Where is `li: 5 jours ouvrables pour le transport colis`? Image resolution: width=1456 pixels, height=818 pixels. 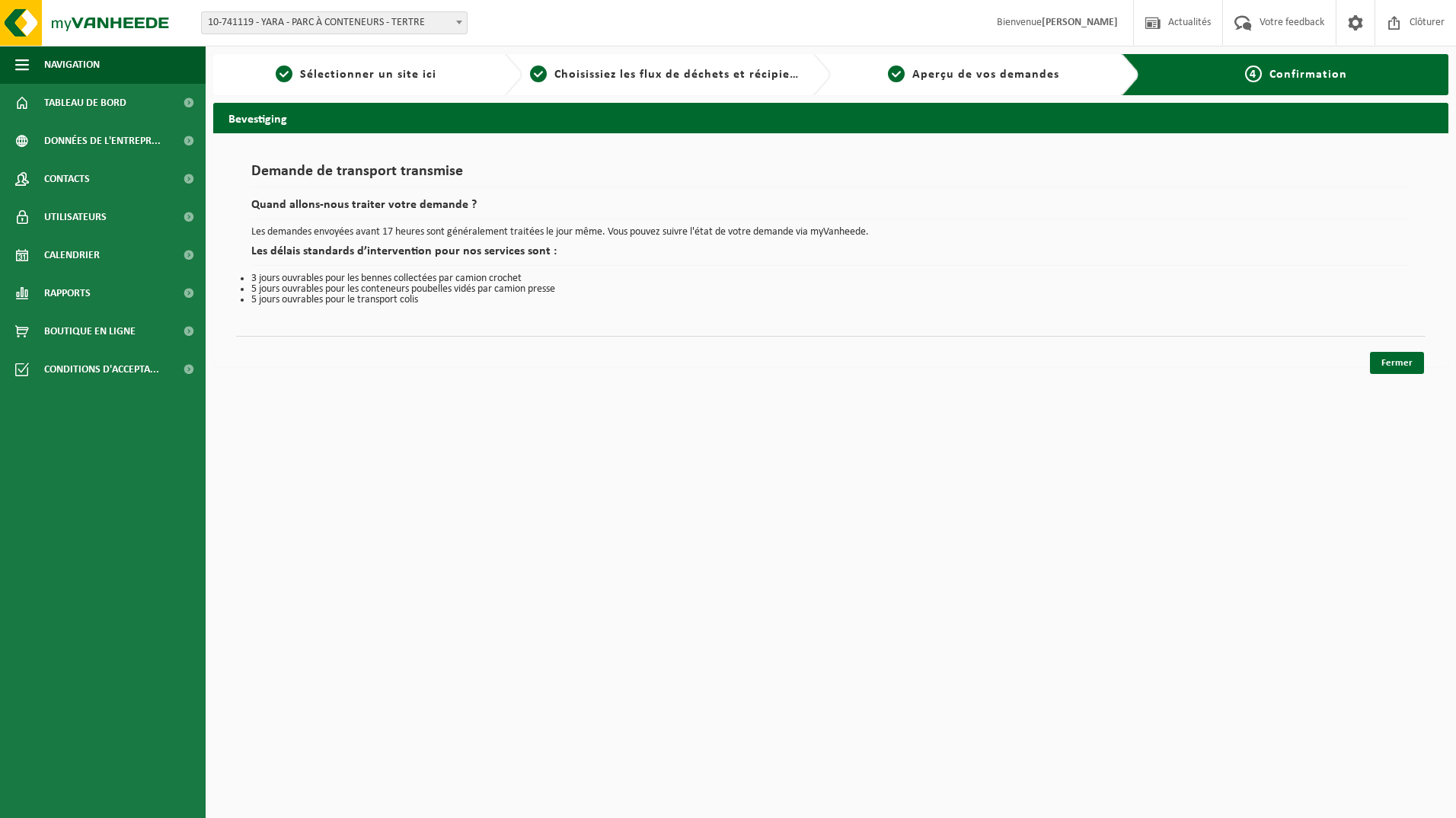
li: 5 jours ouvrables pour le transport colis is located at coordinates (831, 300).